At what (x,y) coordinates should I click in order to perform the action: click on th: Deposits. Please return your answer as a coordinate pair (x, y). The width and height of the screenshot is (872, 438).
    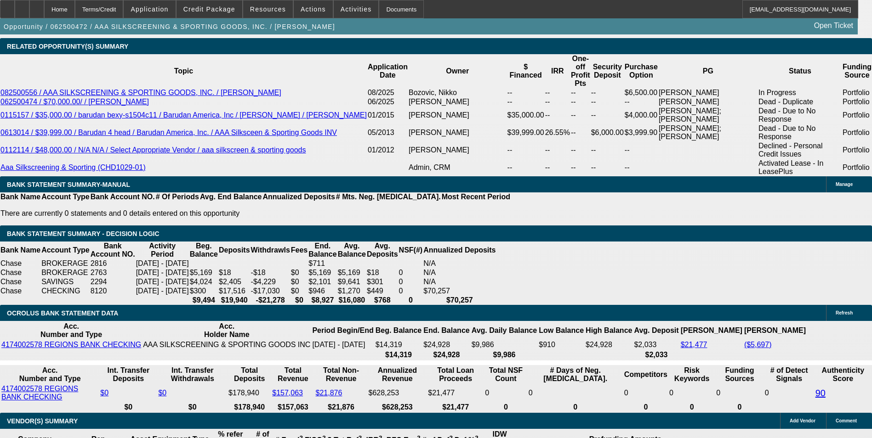
    Looking at the image, I should click on (234, 250).